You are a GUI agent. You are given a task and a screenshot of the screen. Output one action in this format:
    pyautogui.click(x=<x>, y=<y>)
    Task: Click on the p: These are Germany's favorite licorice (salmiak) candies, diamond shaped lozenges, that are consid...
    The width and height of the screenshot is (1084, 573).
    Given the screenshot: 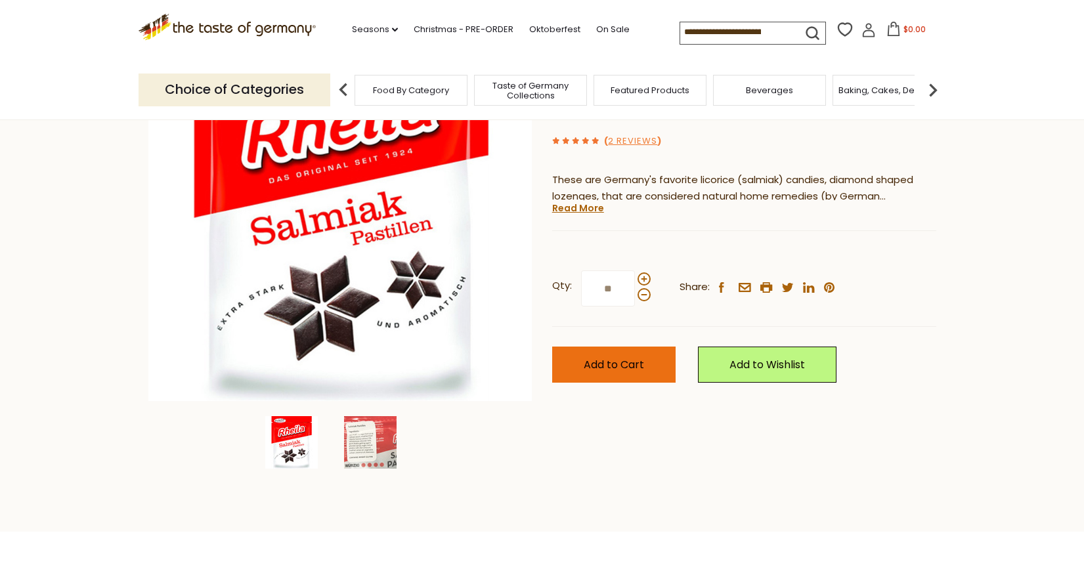 What is the action you would take?
    pyautogui.click(x=744, y=188)
    